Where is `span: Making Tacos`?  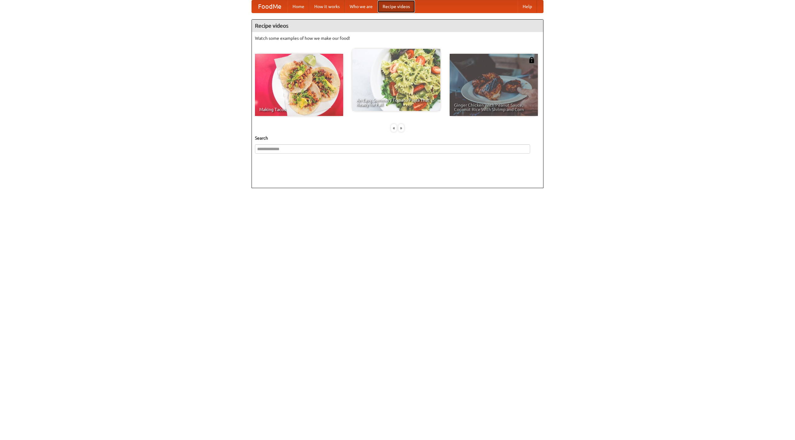 span: Making Tacos is located at coordinates (299, 109).